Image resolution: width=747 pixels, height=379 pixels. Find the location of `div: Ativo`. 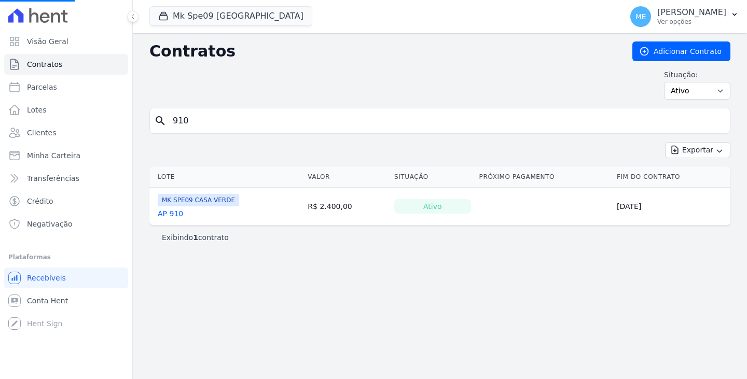

div: Ativo is located at coordinates (433, 206).